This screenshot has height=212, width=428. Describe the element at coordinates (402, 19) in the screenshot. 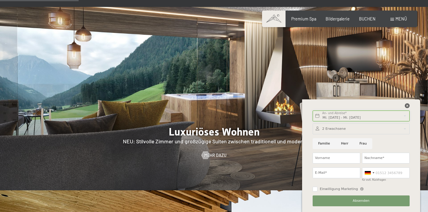

I see `span: Menü` at that location.